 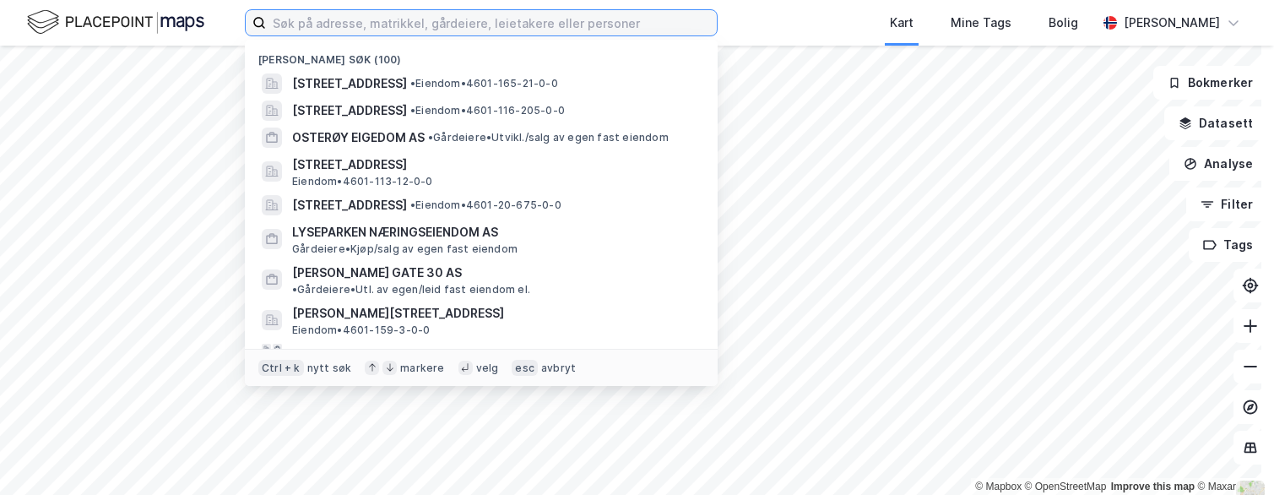 I want to click on div: markere, so click(x=422, y=367).